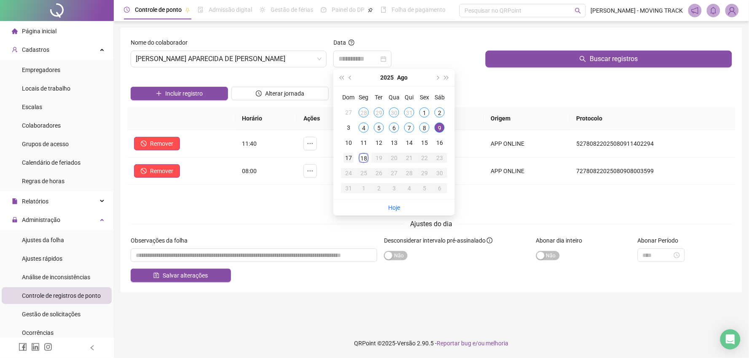 This screenshot has width=749, height=358. Describe the element at coordinates (364, 143) in the screenshot. I see `td: 2025-08-11` at that location.